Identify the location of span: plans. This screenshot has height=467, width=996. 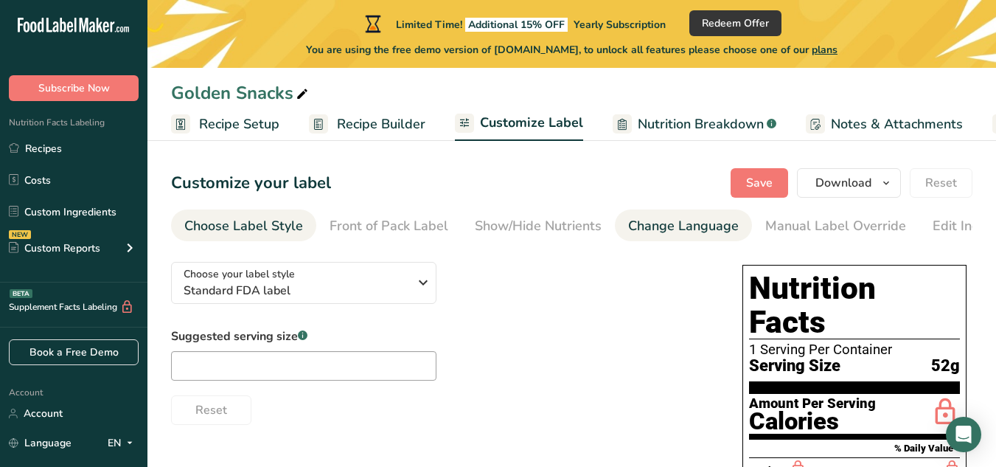
(824, 49).